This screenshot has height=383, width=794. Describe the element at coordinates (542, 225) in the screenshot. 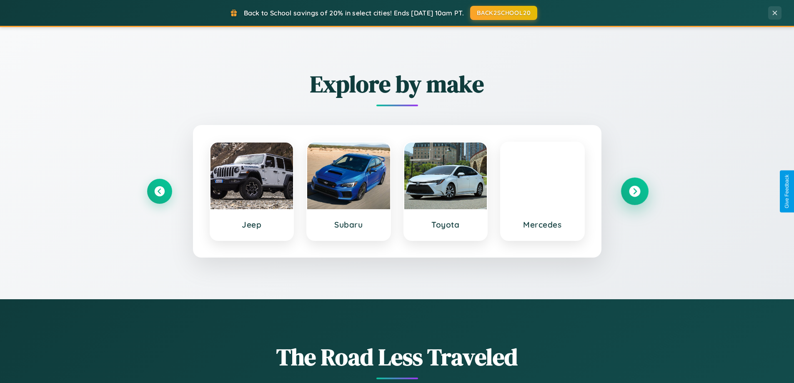

I see `h3: Mercedes` at that location.